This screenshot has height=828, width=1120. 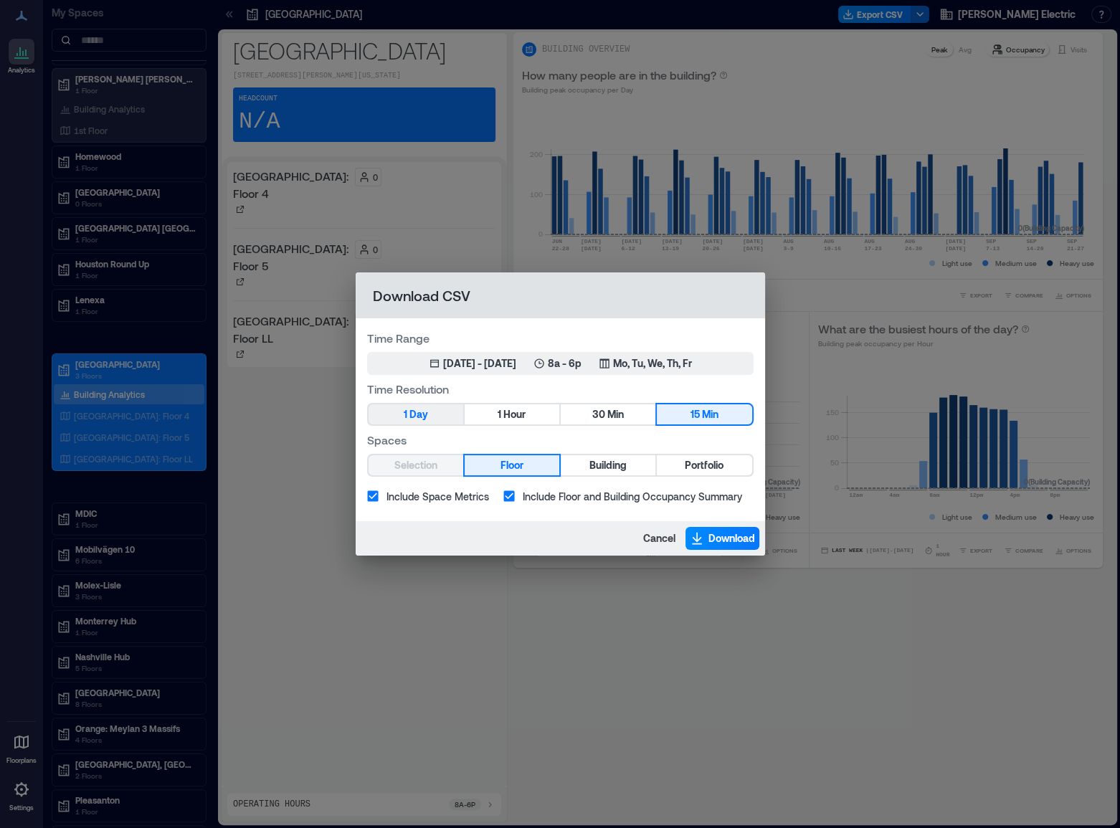 I want to click on h2: Download CSV, so click(x=560, y=295).